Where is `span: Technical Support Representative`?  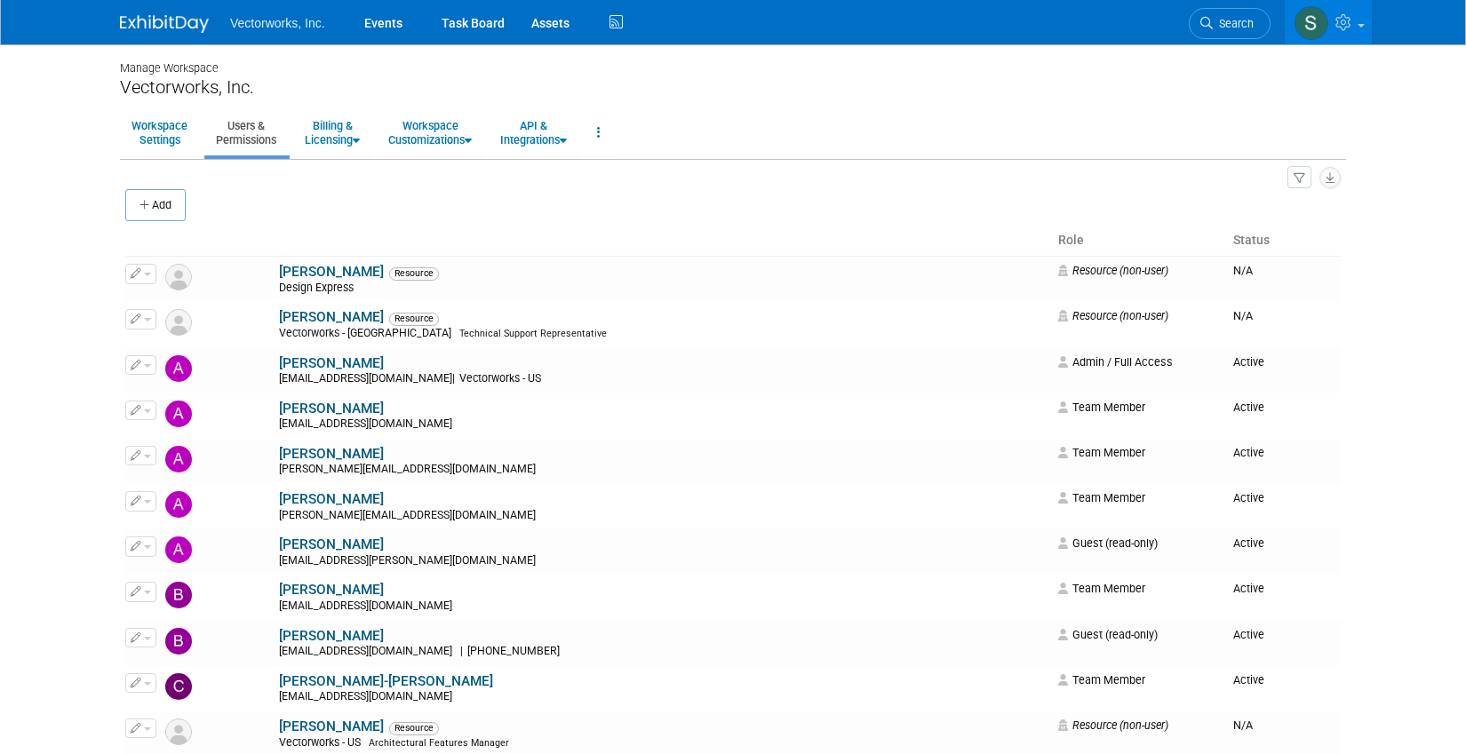 span: Technical Support Representative is located at coordinates (533, 333).